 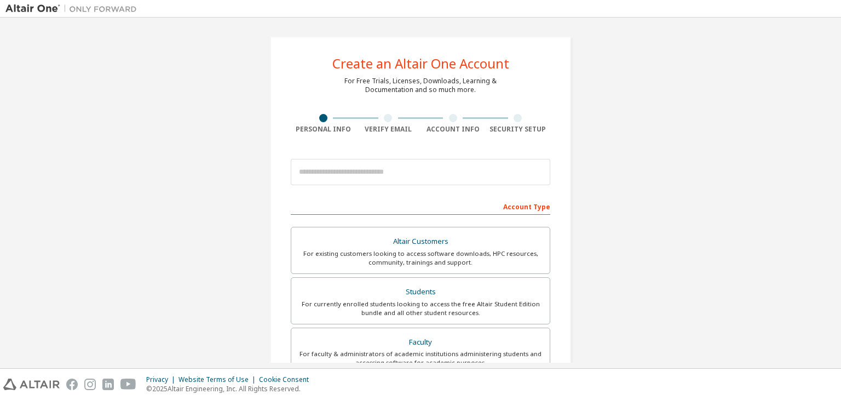 What do you see at coordinates (420, 258) in the screenshot?
I see `div: For existing customers looking to access software downloads, HPC resources, community, trainings ...` at bounding box center [420, 258].